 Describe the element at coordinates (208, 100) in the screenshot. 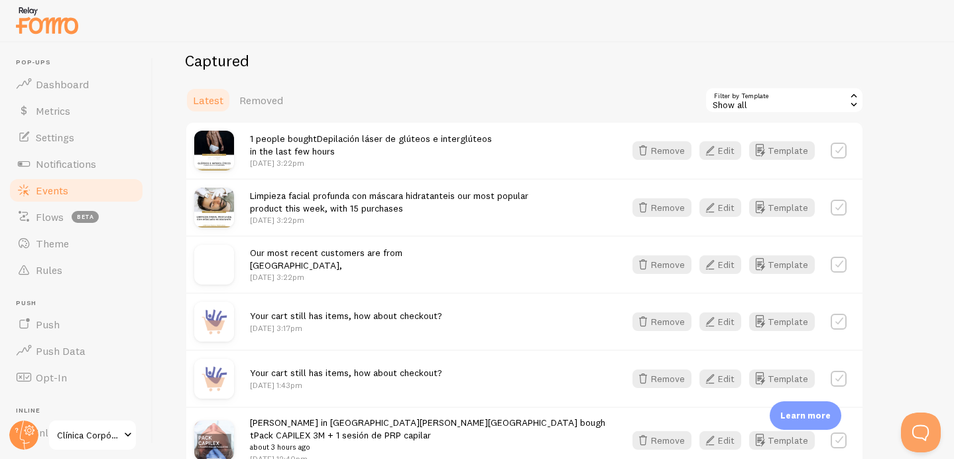

I see `a: Latest` at that location.